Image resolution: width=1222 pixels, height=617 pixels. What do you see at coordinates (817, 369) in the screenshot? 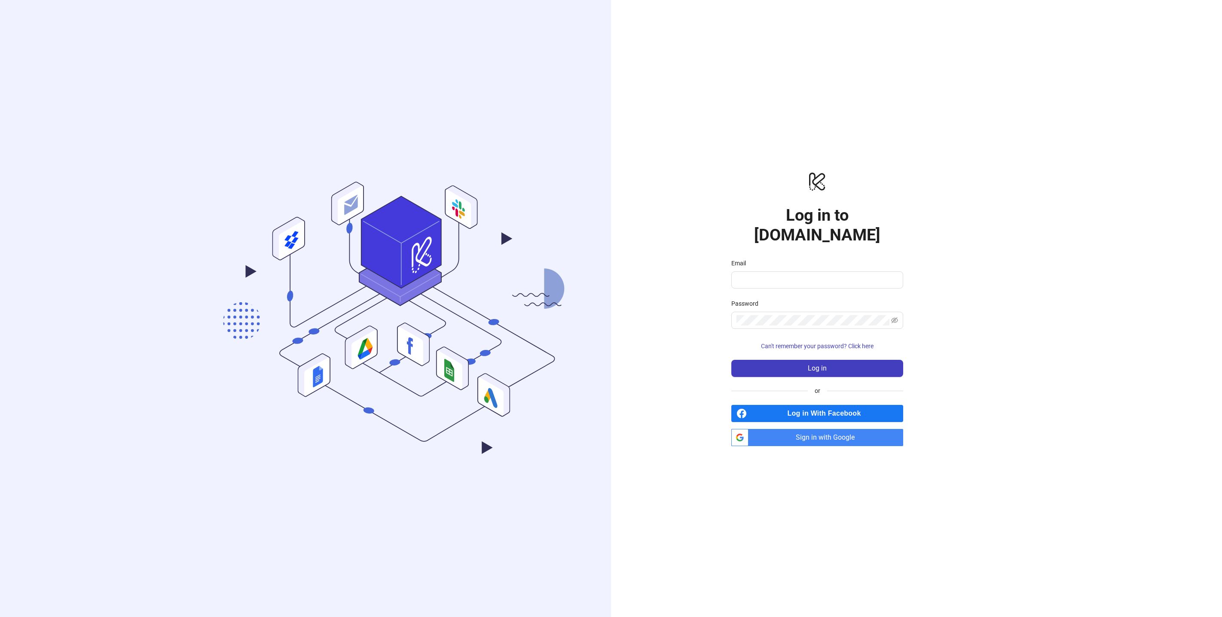
I see `button: Log in` at bounding box center [817, 369].